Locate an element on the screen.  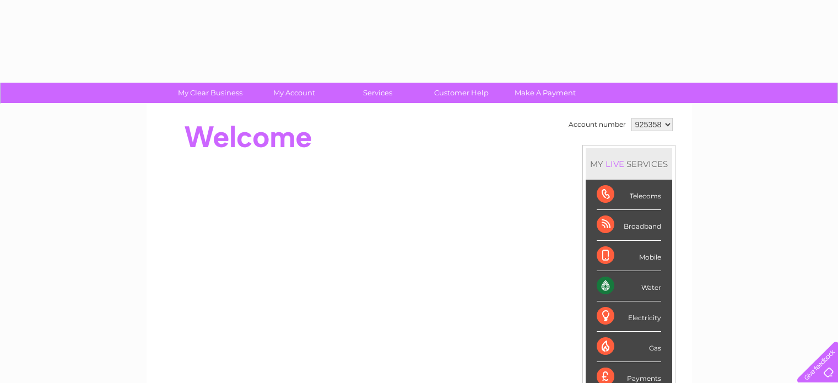
a: Make A Payment is located at coordinates (545, 93).